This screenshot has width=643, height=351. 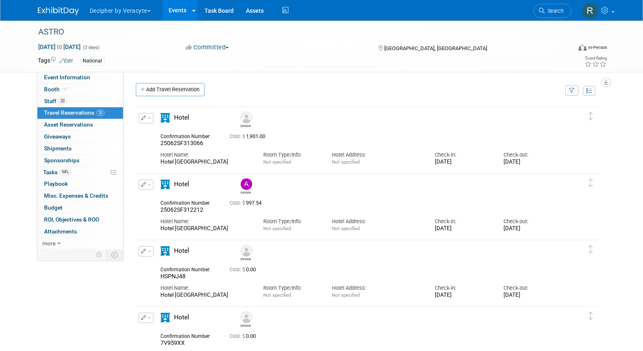 What do you see at coordinates (565, 49) in the screenshot?
I see `div: Event Format` at bounding box center [565, 49].